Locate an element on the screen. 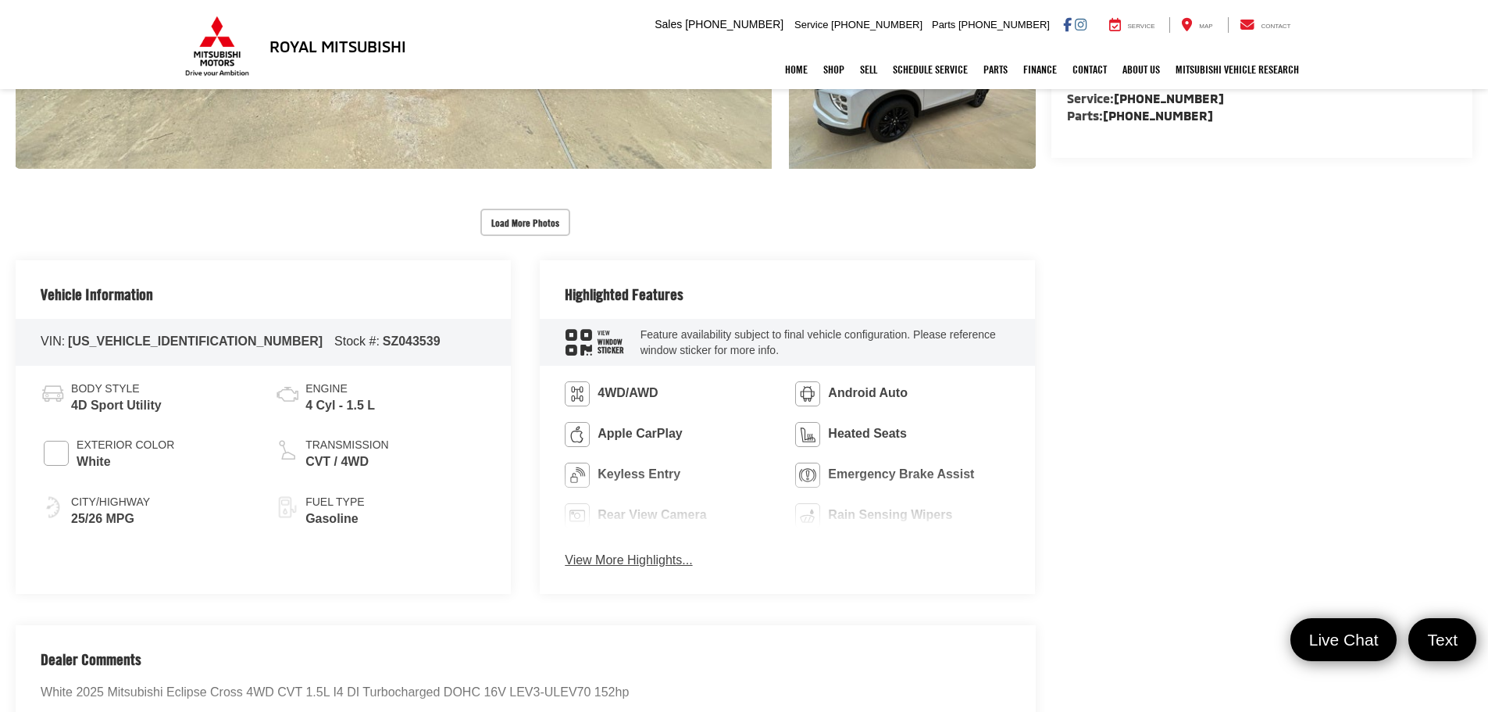  span: Fuel Type is located at coordinates (334, 502).